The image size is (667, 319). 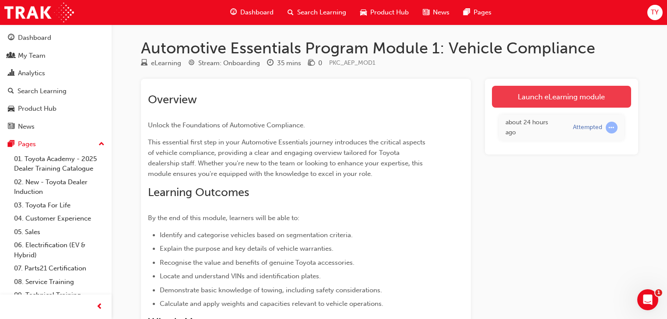 I want to click on a: News, so click(x=56, y=127).